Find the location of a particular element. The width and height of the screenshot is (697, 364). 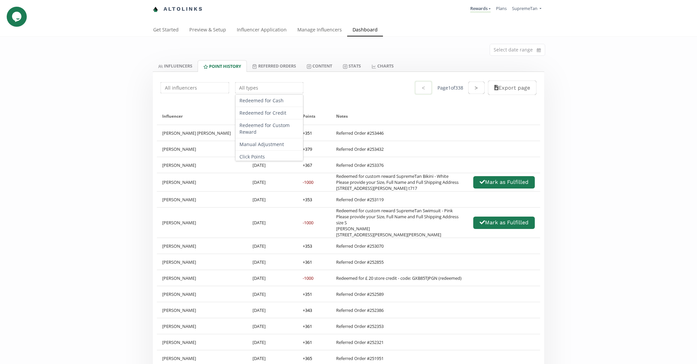

div: Influencer is located at coordinates (202, 116).